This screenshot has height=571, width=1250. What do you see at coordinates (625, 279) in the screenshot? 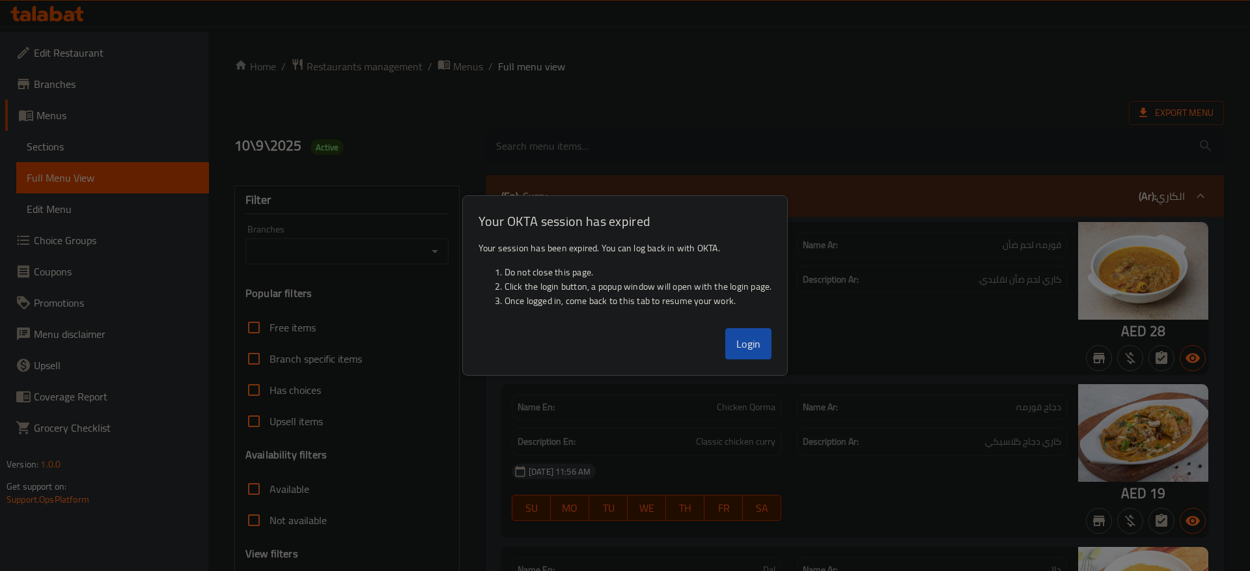
I see `div: Your session has been expired. You can log back in with OKTA.` at bounding box center [625, 279].